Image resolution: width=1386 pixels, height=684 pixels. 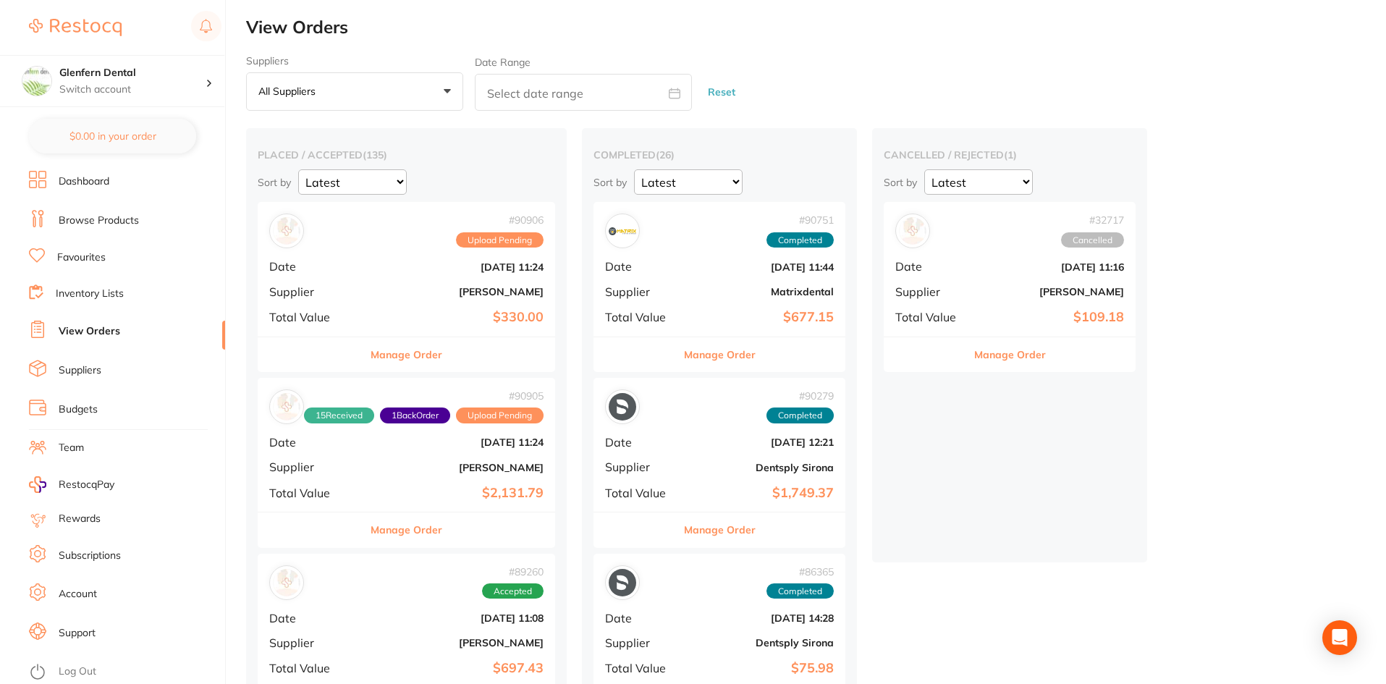 What do you see at coordinates (81, 258) in the screenshot?
I see `a: Favourites` at bounding box center [81, 258].